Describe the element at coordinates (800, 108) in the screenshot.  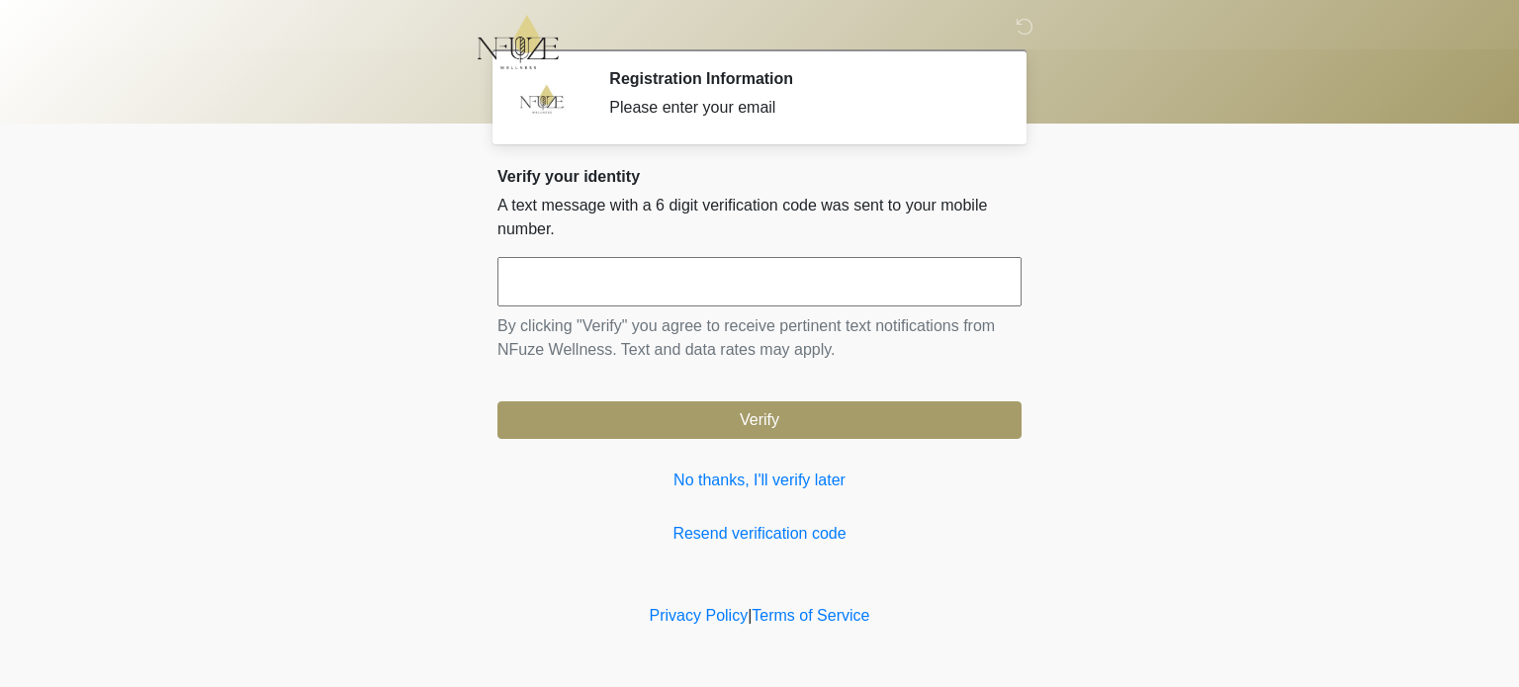
I see `div: Please enter your email` at that location.